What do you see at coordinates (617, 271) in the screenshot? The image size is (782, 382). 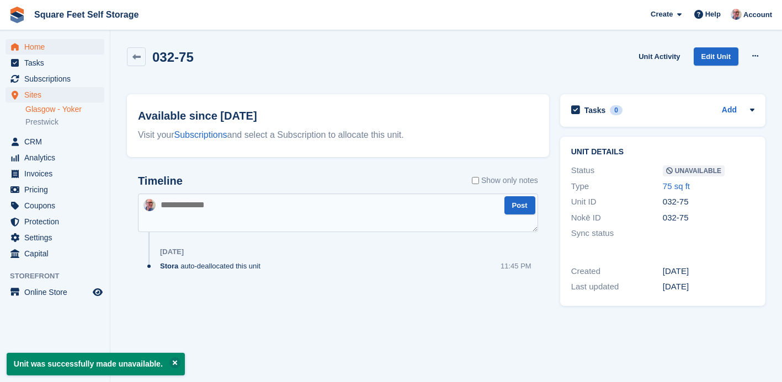 I see `div: Created` at bounding box center [617, 271].